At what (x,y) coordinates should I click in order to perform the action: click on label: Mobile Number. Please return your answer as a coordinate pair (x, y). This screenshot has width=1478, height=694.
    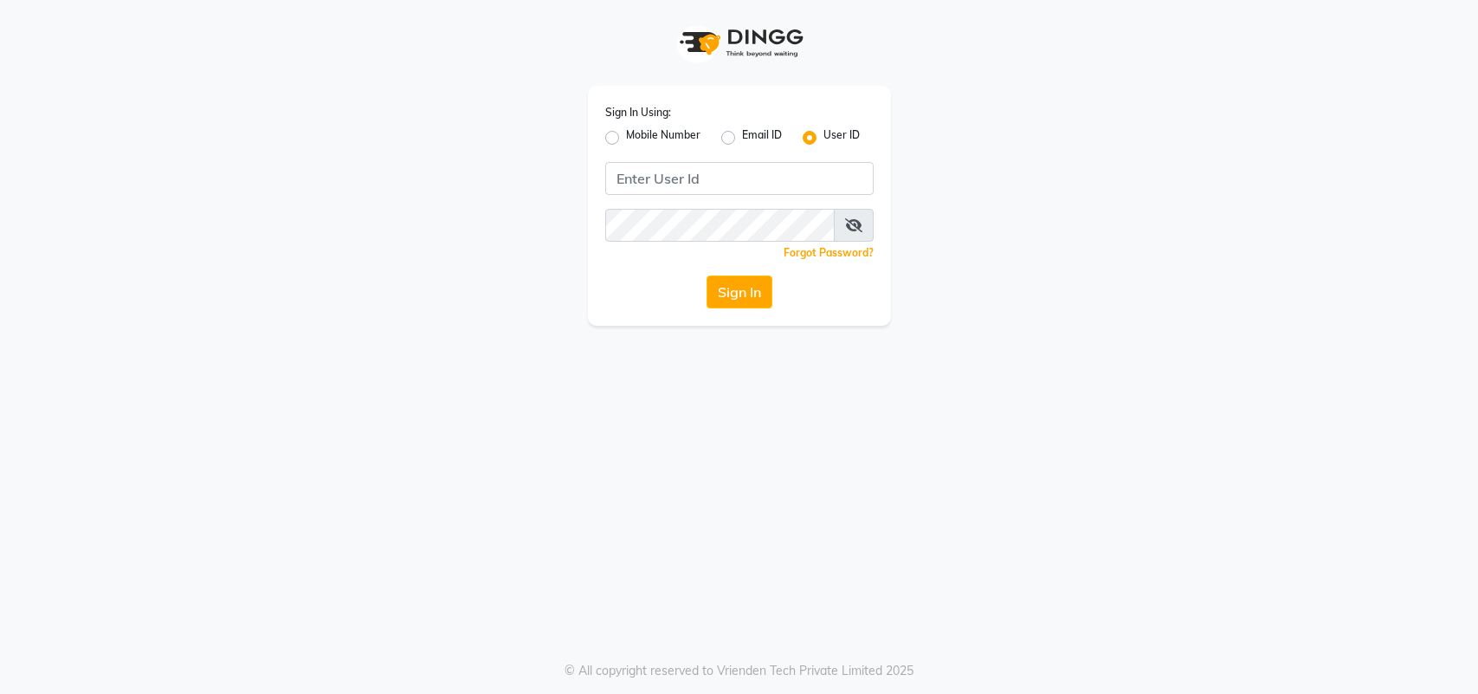
    Looking at the image, I should click on (663, 138).